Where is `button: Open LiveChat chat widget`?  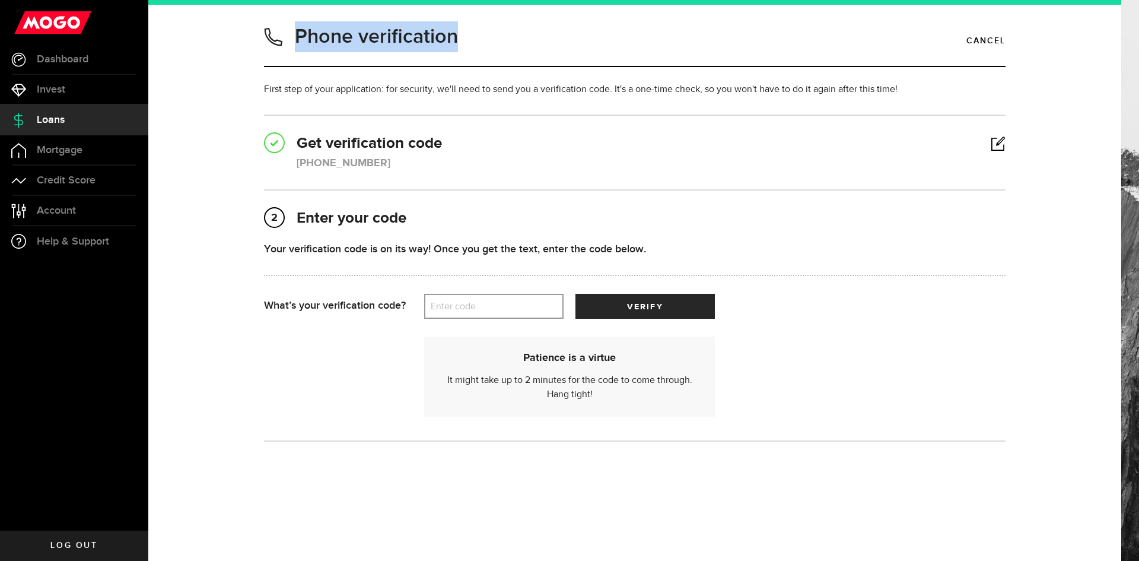
button: Open LiveChat chat widget is located at coordinates (27, 23).